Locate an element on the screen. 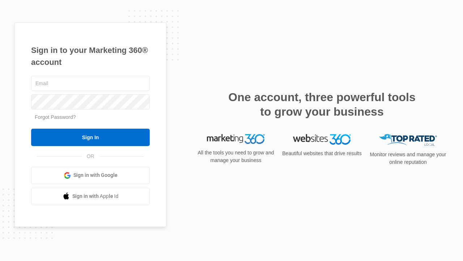 This screenshot has width=463, height=261. span: OR is located at coordinates (90, 156).